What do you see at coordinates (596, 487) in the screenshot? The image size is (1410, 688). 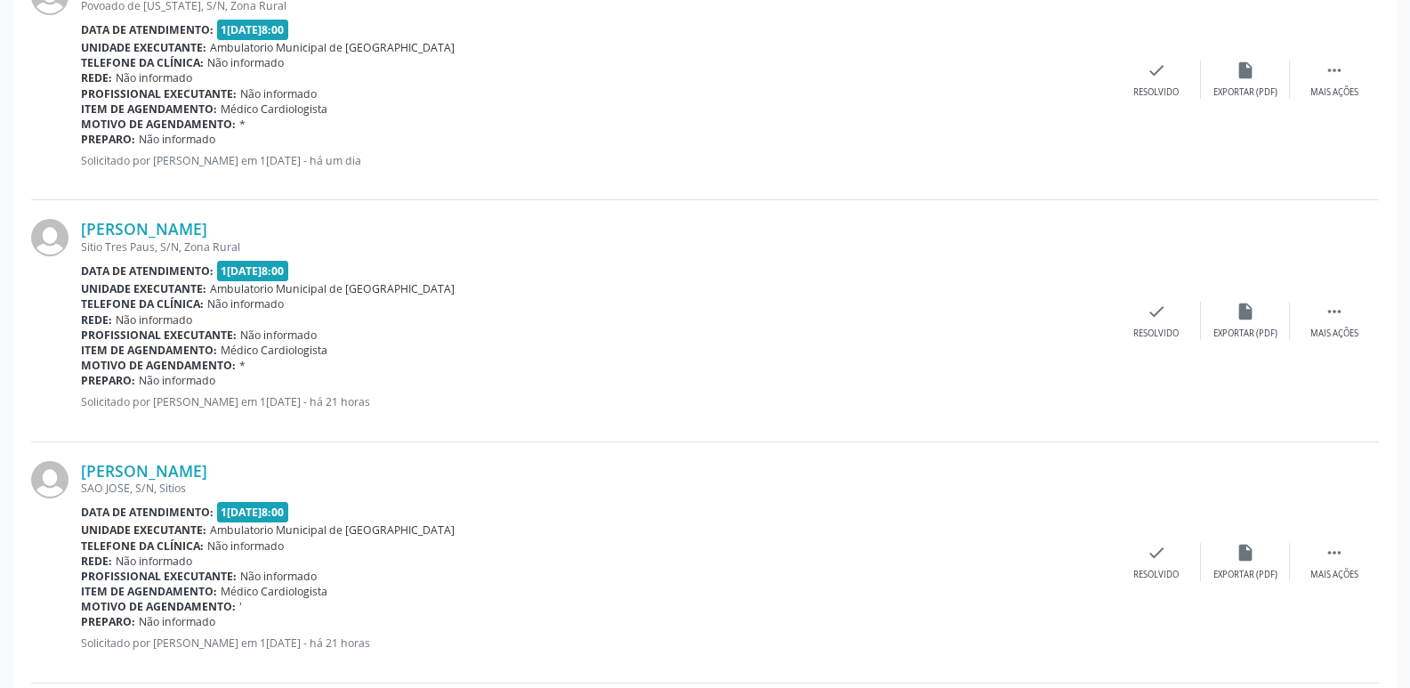 I see `div: SAO JOSE, S/N, Sitios` at bounding box center [596, 487].